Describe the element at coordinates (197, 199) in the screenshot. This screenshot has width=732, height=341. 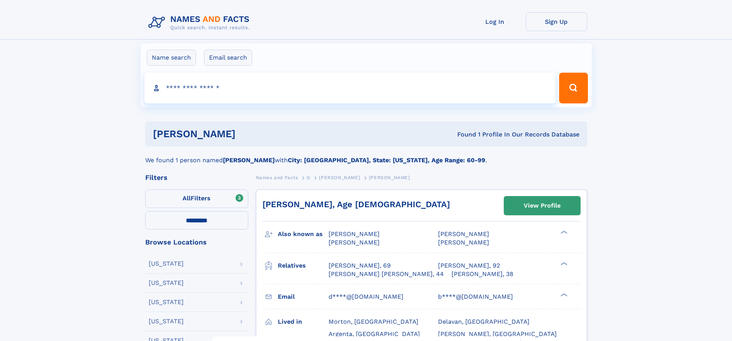
I see `label: Filters` at that location.